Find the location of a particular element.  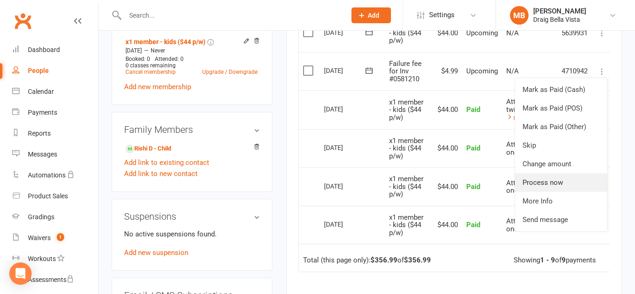

div: Calendar is located at coordinates (41, 92).